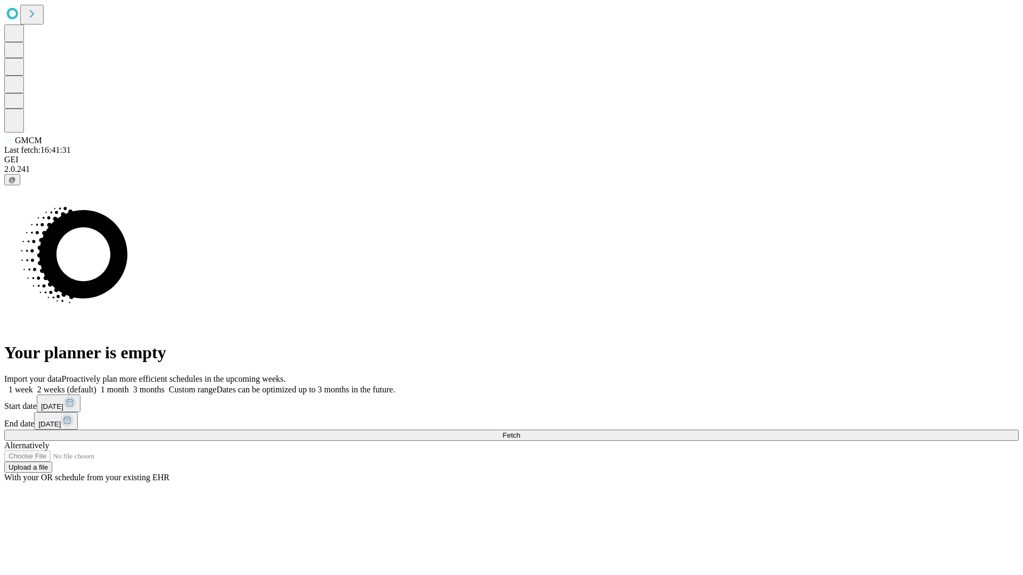 The height and width of the screenshot is (575, 1023). I want to click on span: Proactively plan more efficient schedules in the upcoming weeks., so click(174, 379).